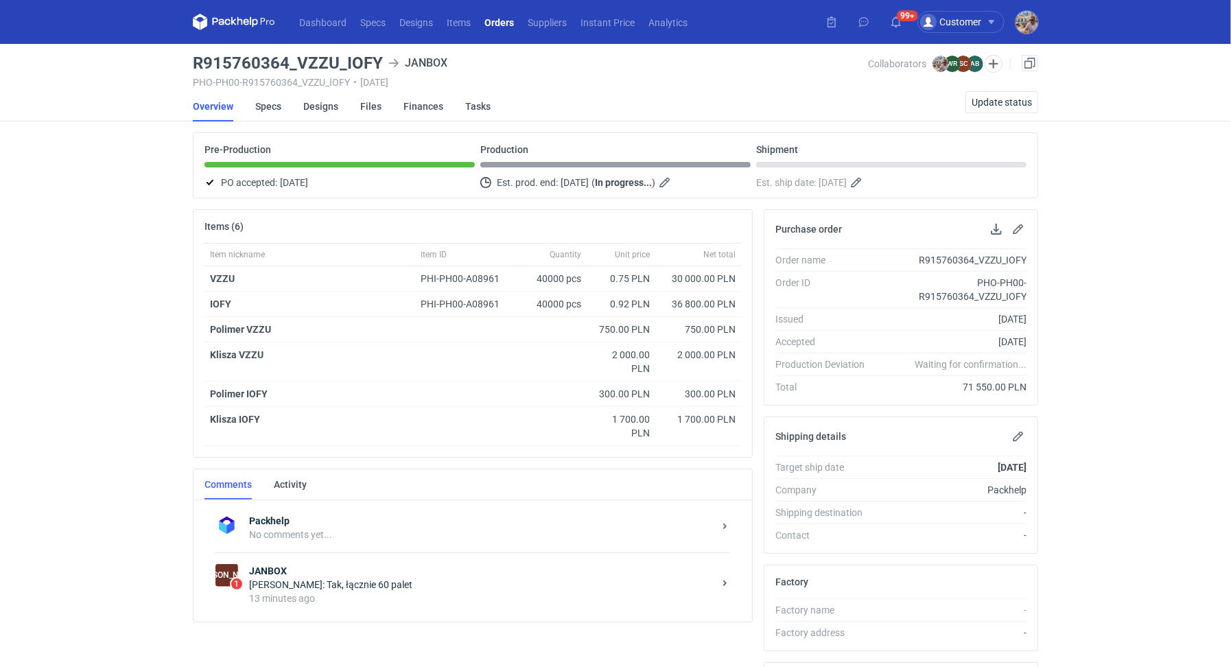 The image size is (1231, 667). What do you see at coordinates (810, 436) in the screenshot?
I see `h2: Shipping details` at bounding box center [810, 436].